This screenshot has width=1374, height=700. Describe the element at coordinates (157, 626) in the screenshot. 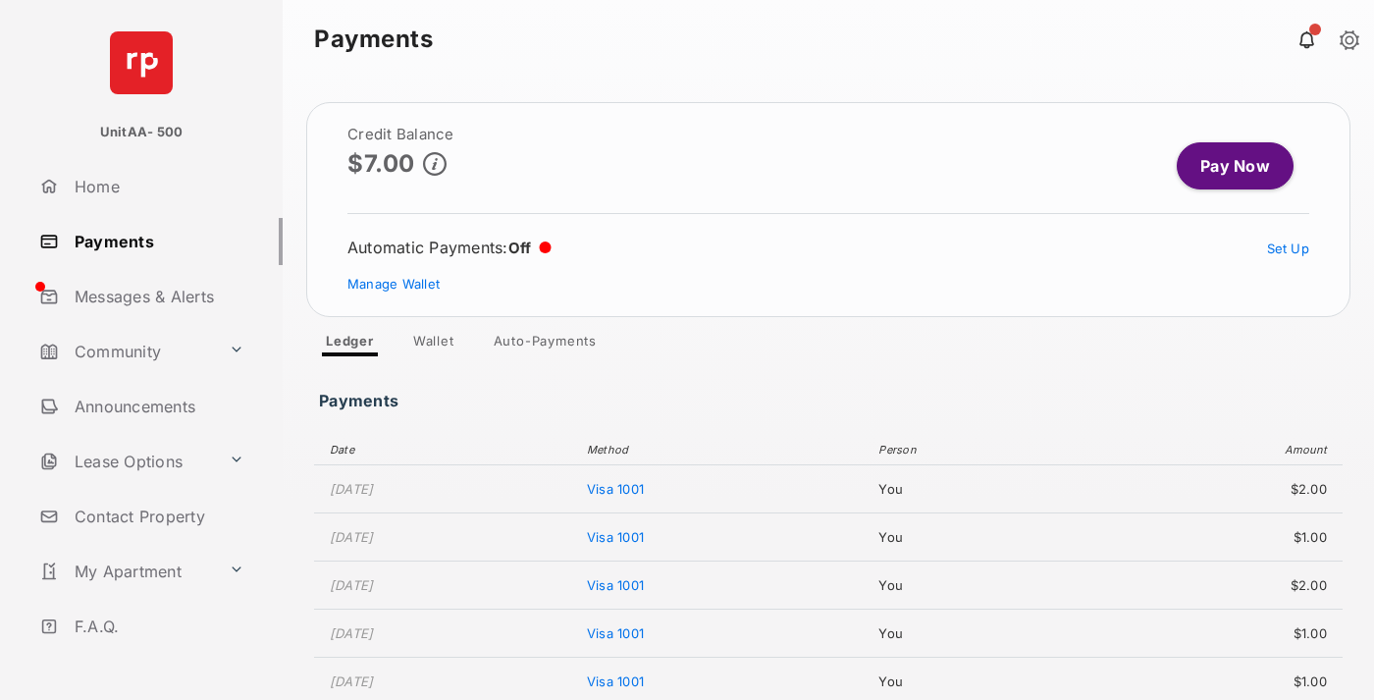

I see `a: F.A.Q.` at that location.